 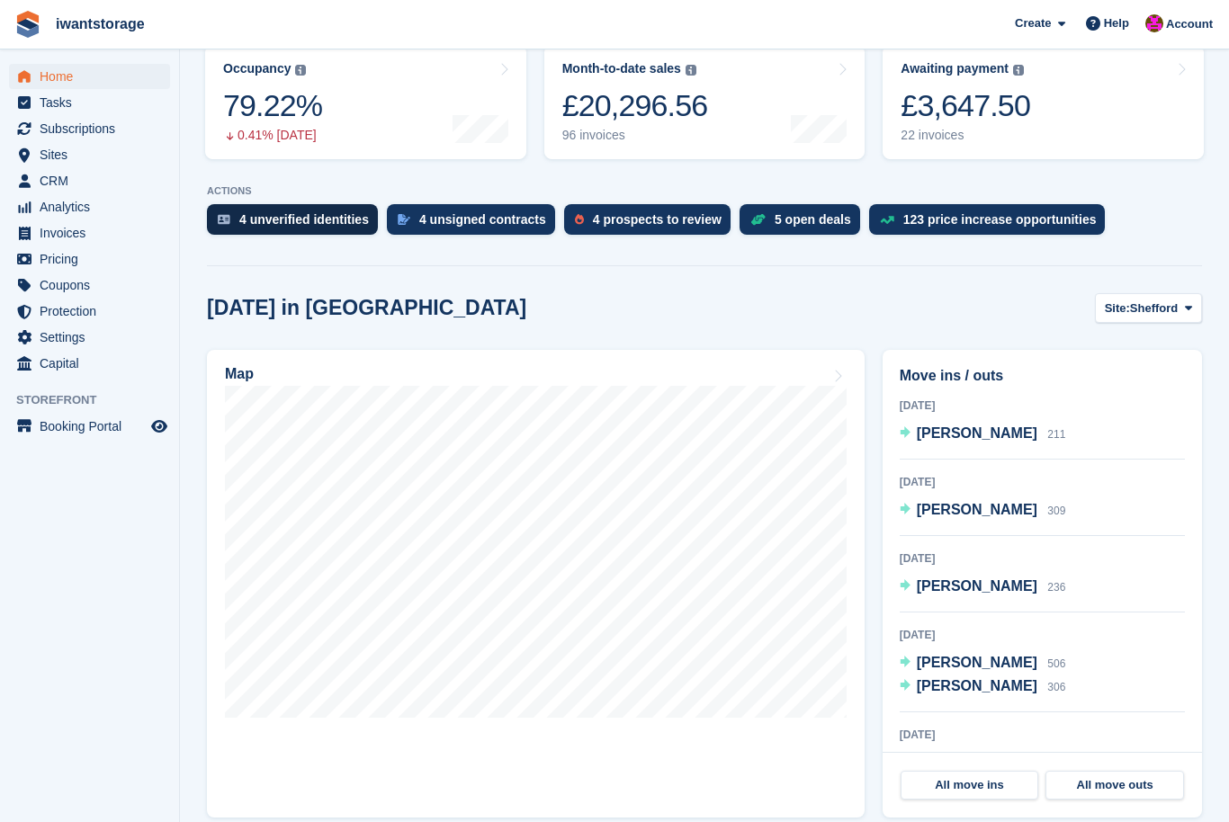 I want to click on div: Month-to-date sales, so click(x=622, y=68).